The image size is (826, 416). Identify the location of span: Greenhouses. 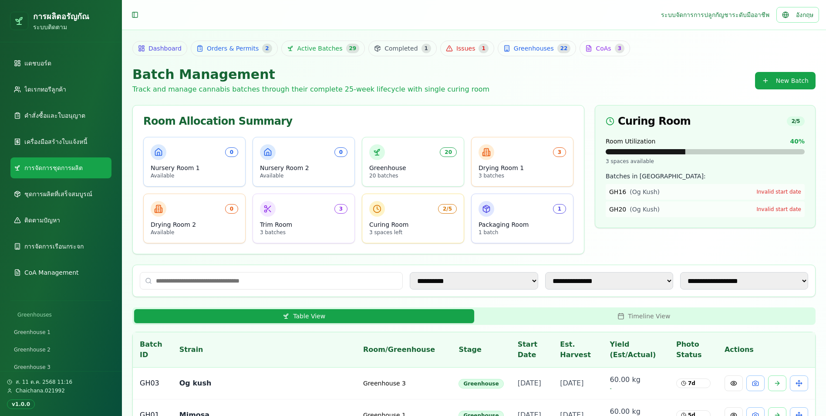
(534, 48).